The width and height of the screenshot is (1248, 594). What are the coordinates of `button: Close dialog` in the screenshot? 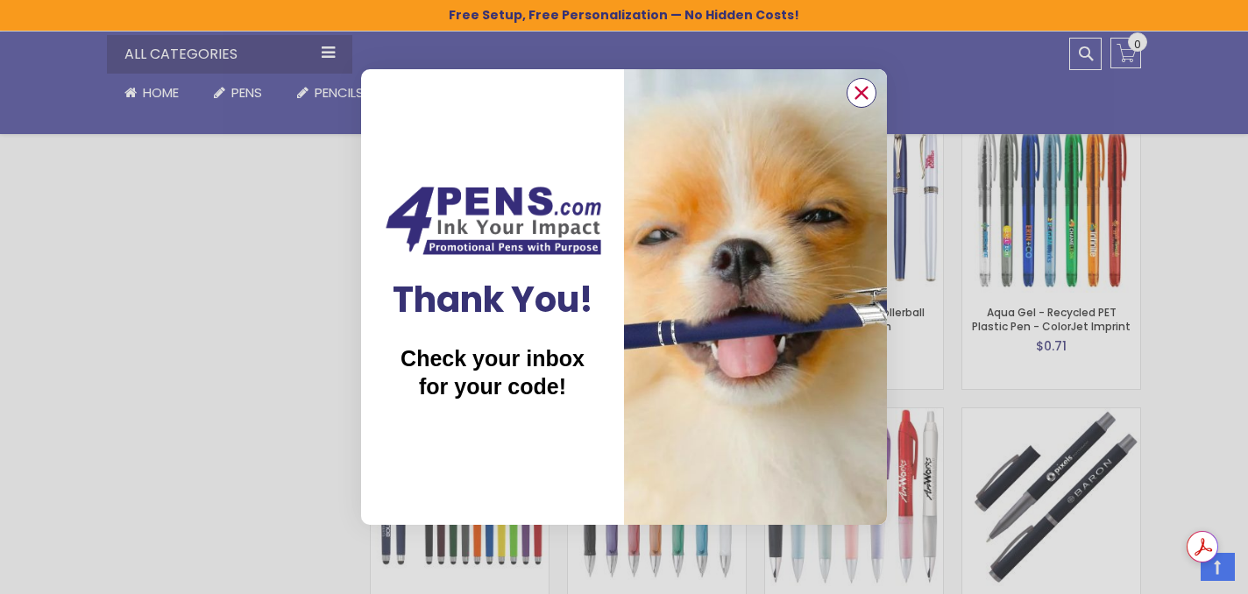 It's located at (861, 93).